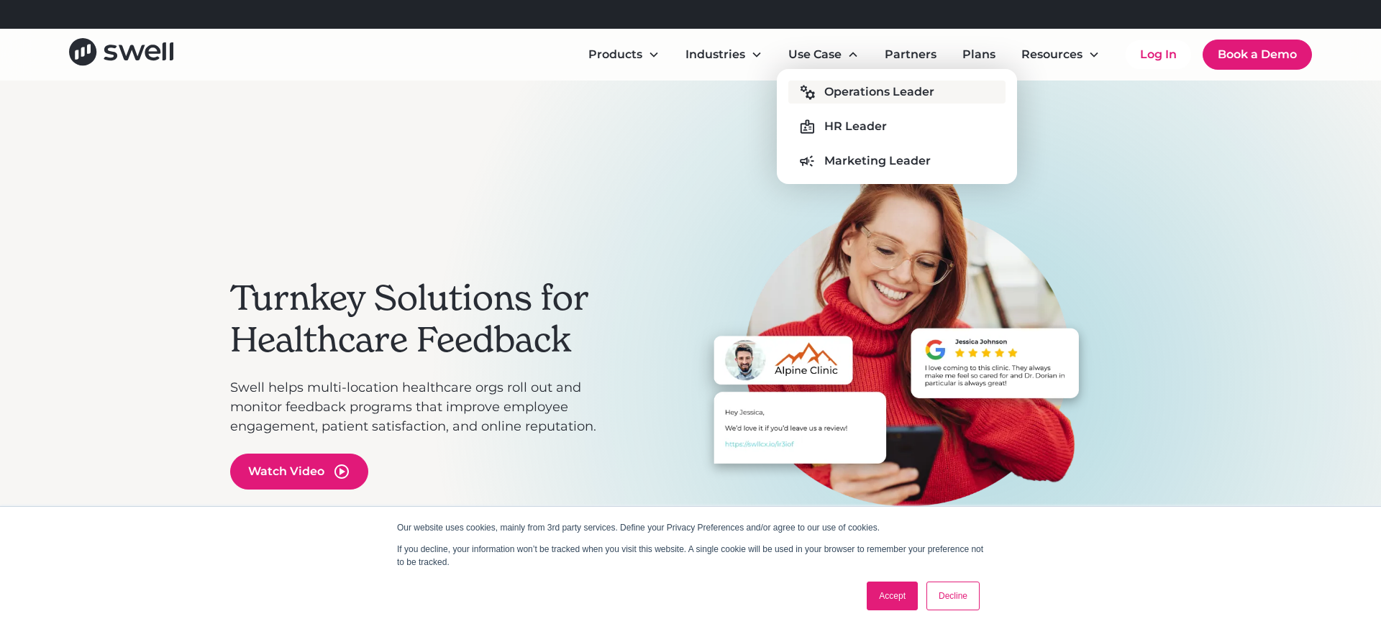  I want to click on a: Accept, so click(892, 596).